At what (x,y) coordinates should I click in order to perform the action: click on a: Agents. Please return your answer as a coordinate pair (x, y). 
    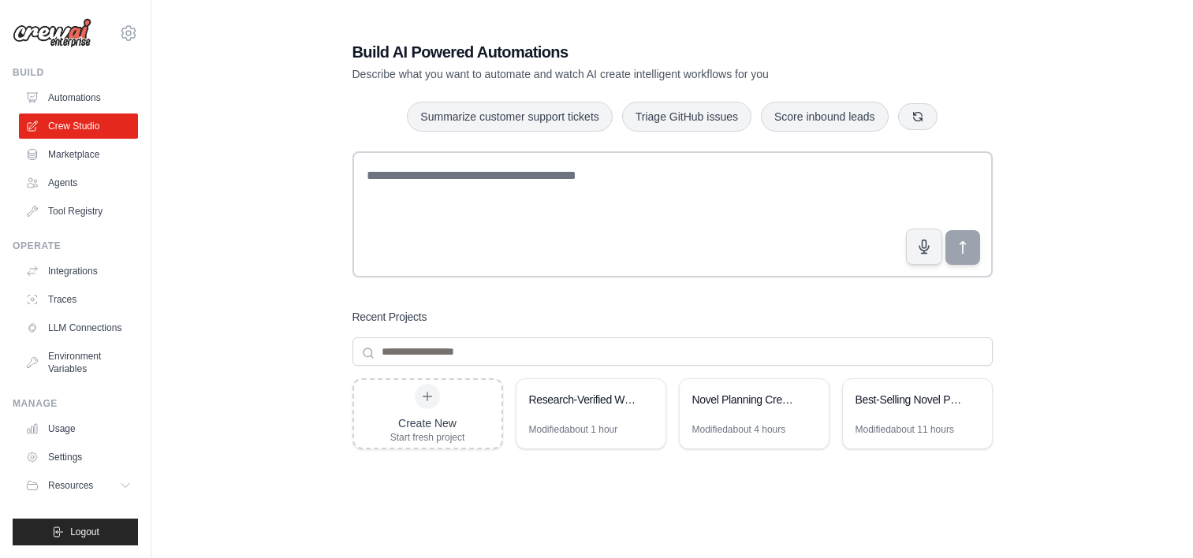
    Looking at the image, I should click on (78, 183).